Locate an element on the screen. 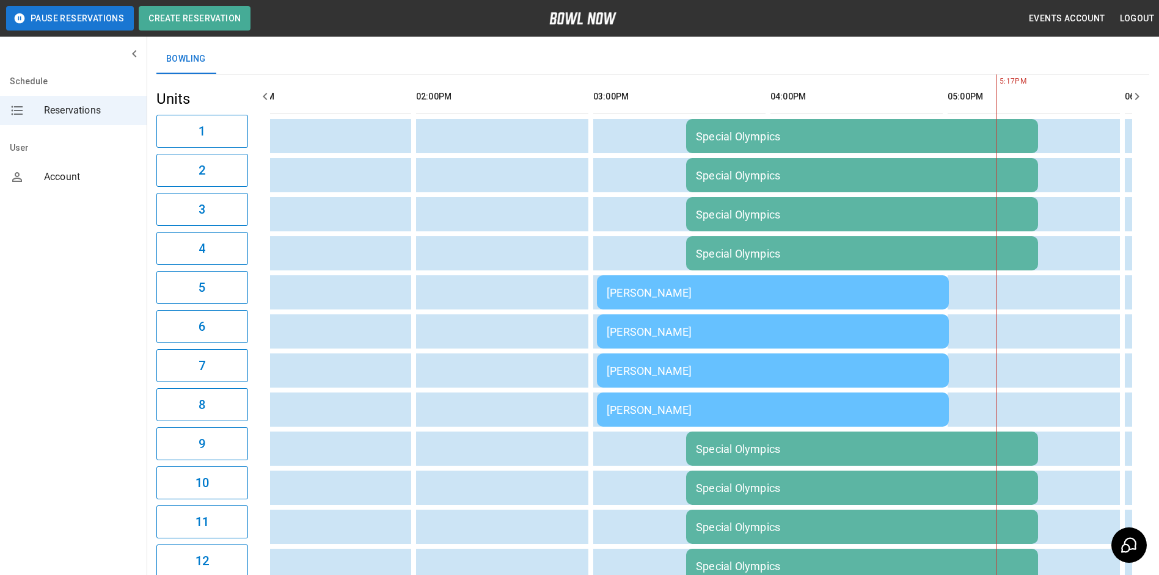 The height and width of the screenshot is (575, 1159). h6: 10 is located at coordinates (202, 483).